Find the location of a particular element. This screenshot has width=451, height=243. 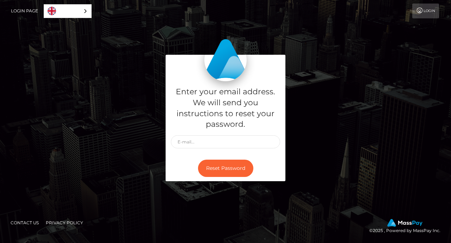

div: © 2025 , Powered by MassPay Inc. is located at coordinates (408, 226).